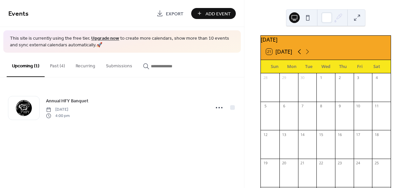 The height and width of the screenshot is (188, 407). I want to click on div: Fri, so click(360, 67).